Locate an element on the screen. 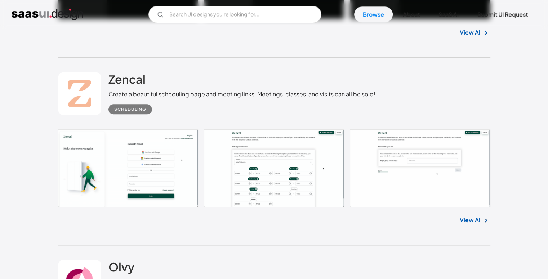  a: Olvy is located at coordinates (121, 269).